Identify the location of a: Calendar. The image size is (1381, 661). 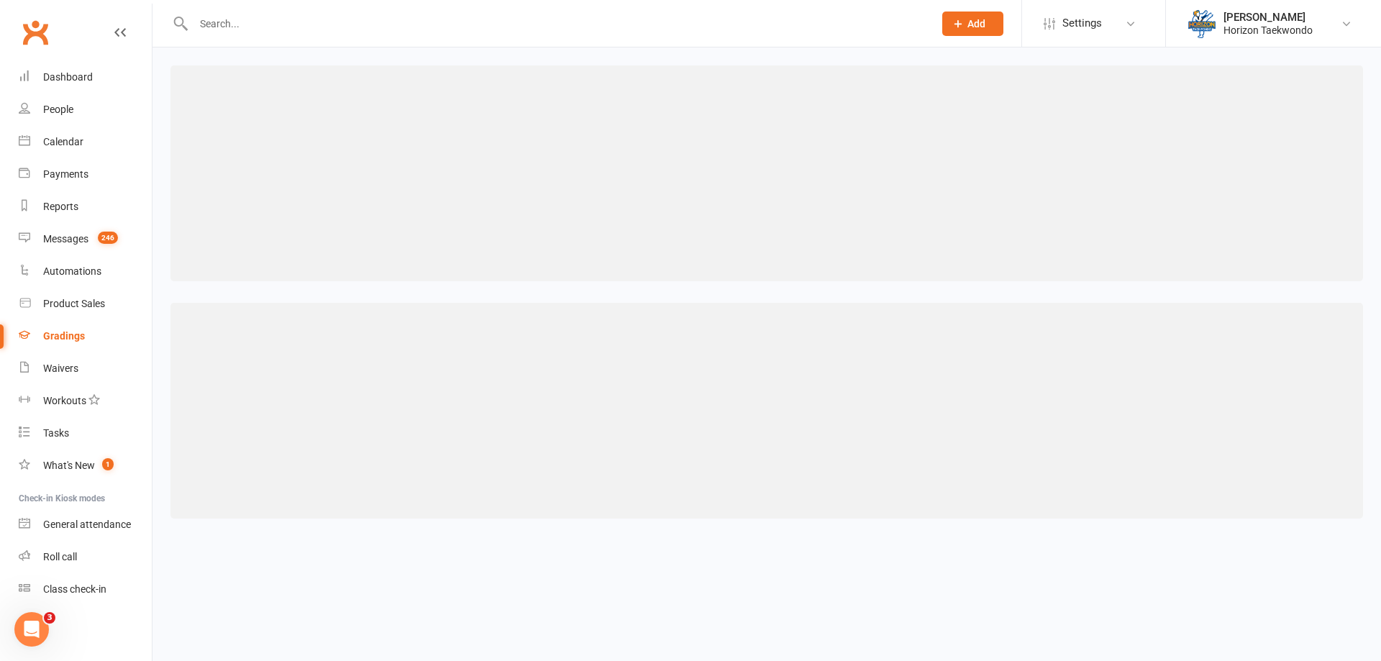
(85, 142).